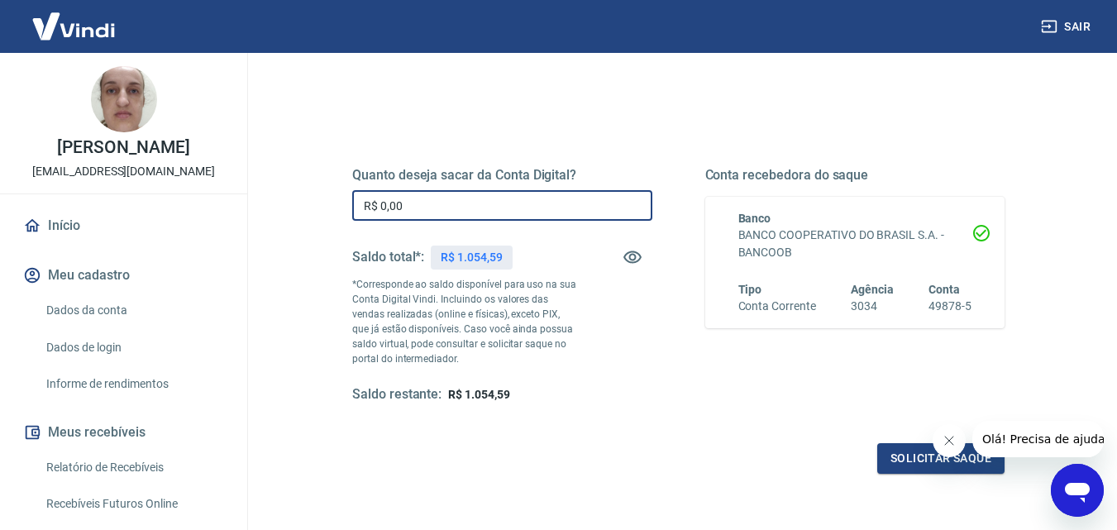 The image size is (1117, 530). Describe the element at coordinates (133, 467) in the screenshot. I see `a: Relatório de Recebíveis` at that location.